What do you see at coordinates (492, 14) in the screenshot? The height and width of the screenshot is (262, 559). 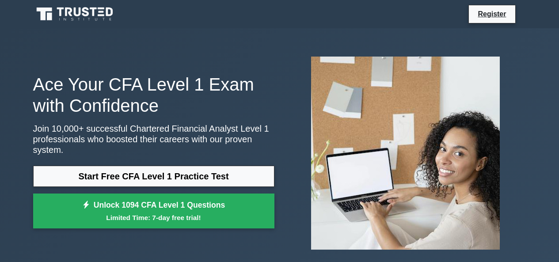 I see `a: Register` at bounding box center [492, 14].